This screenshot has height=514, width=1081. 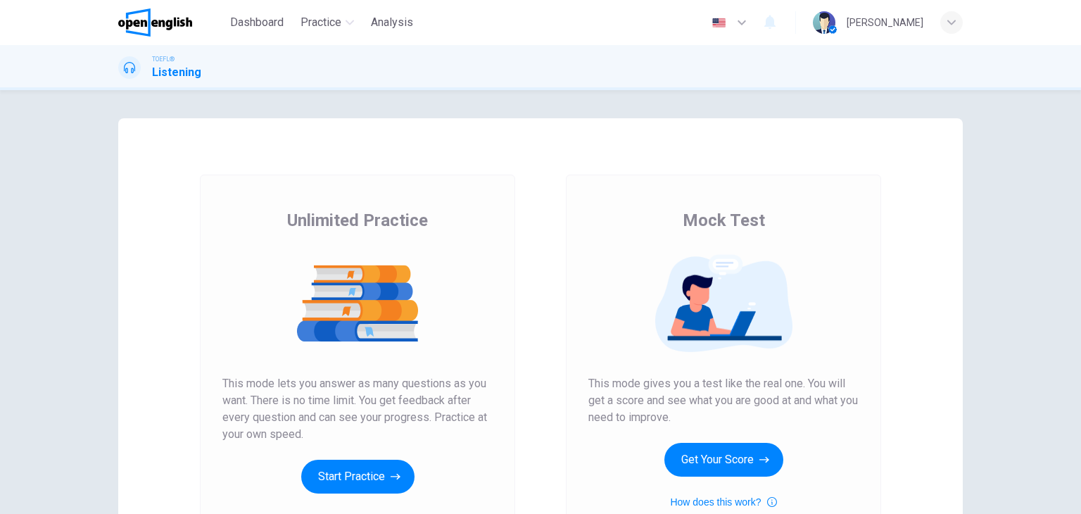 I want to click on button: Practice, so click(x=327, y=23).